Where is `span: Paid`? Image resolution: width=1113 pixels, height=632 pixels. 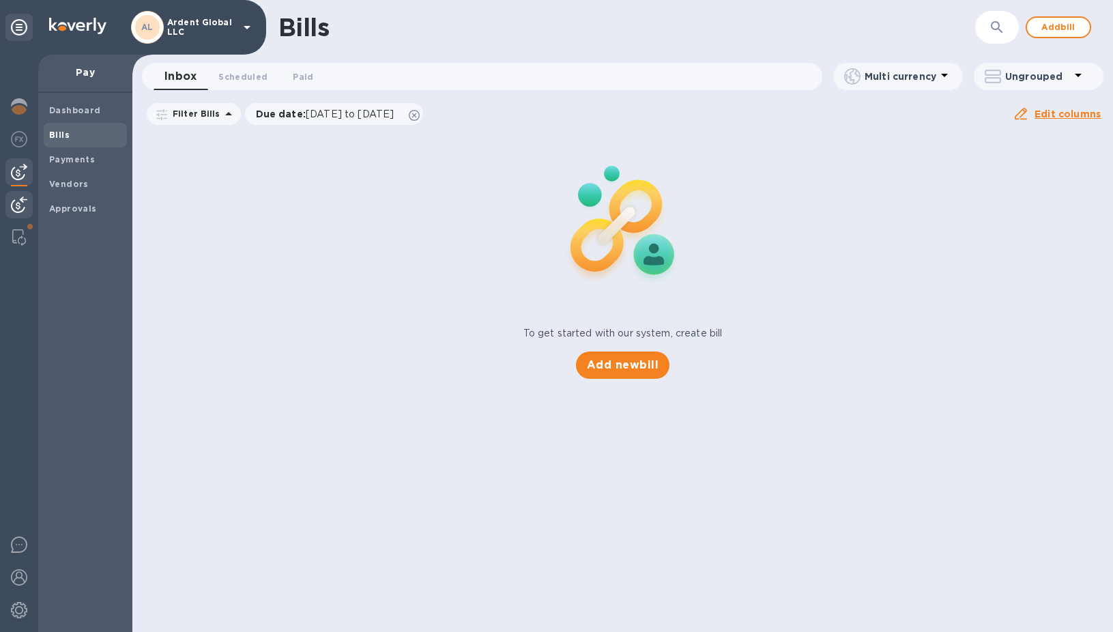
span: Paid is located at coordinates (303, 76).